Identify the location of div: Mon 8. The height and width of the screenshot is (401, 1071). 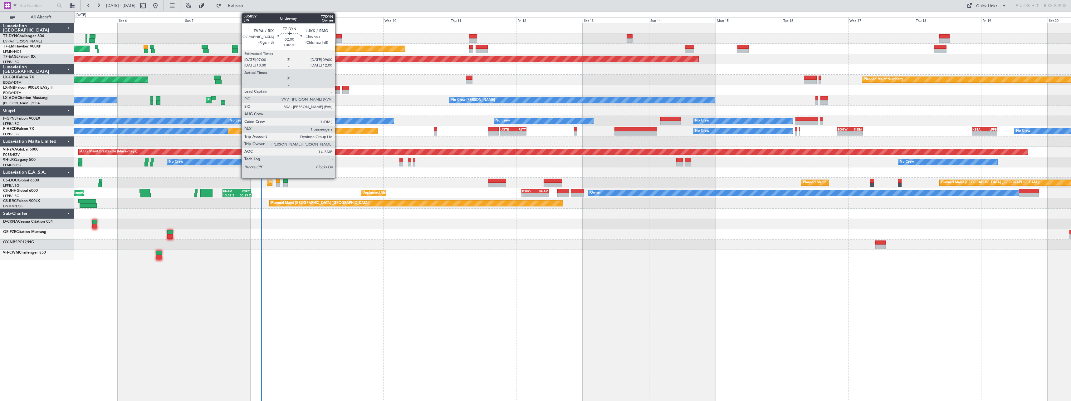
(283, 20).